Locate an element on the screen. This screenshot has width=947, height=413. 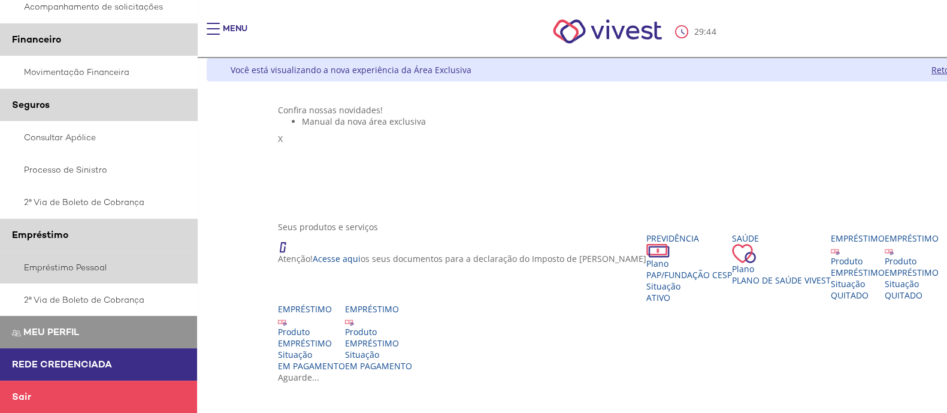
span: Financeiro is located at coordinates (37, 39).